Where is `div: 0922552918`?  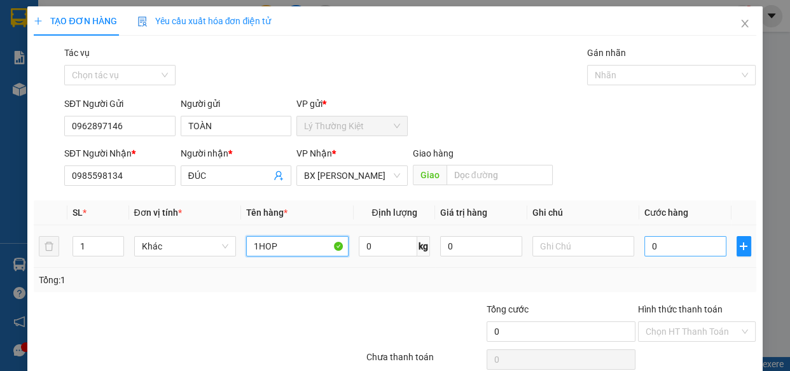 div: 0922552918 is located at coordinates (172, 50).